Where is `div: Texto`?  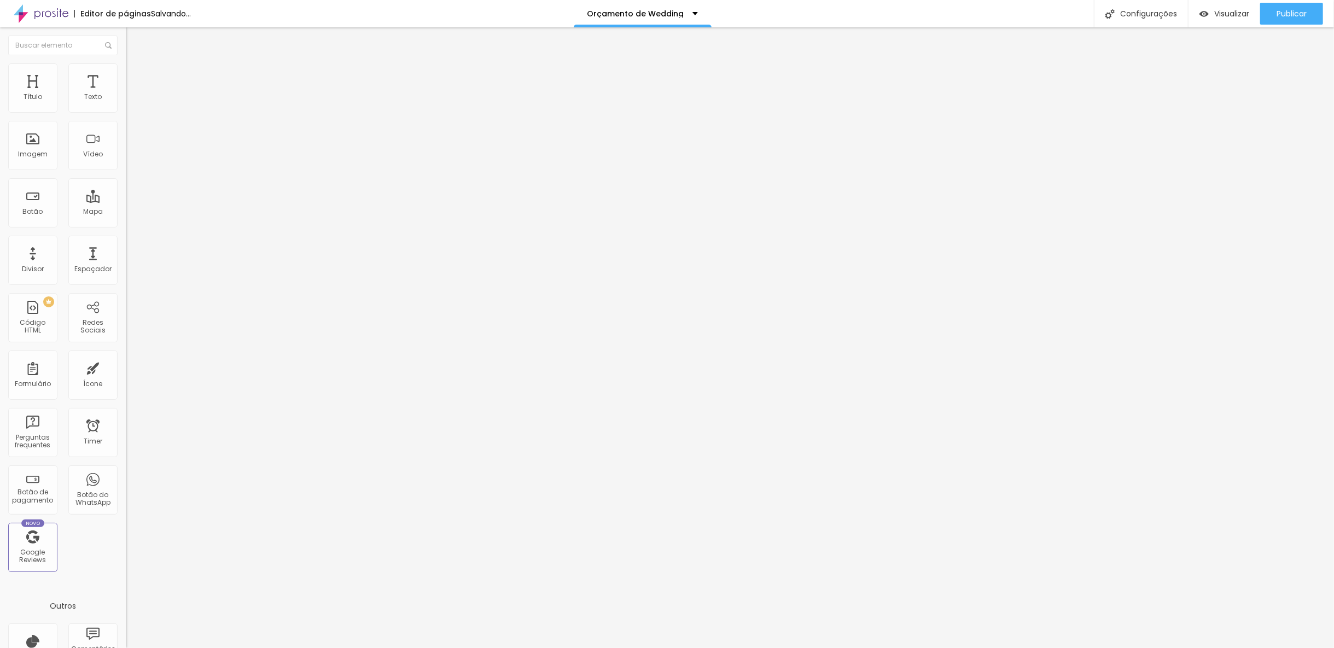 div: Texto is located at coordinates (93, 97).